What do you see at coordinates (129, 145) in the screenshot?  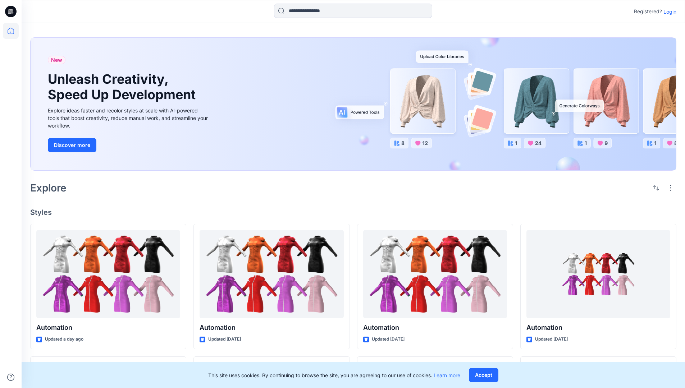 I see `a: Discover more` at bounding box center [129, 145].